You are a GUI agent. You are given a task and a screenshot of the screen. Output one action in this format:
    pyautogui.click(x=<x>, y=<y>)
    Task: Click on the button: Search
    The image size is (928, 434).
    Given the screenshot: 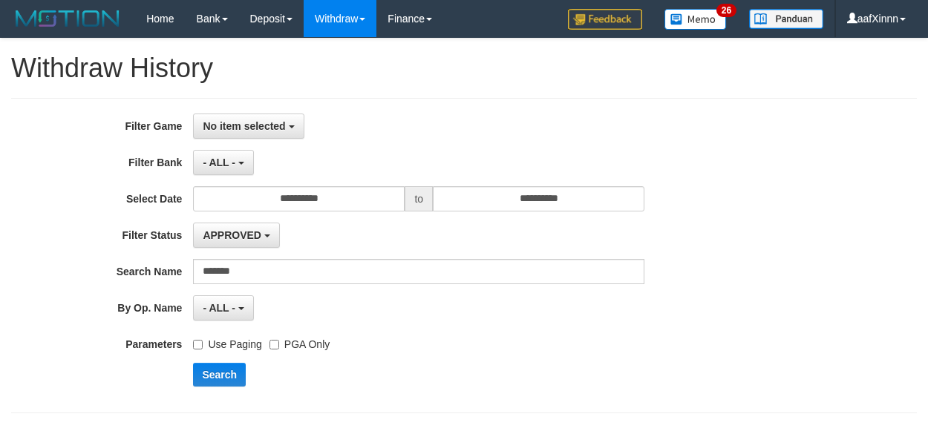 What is the action you would take?
    pyautogui.click(x=219, y=375)
    